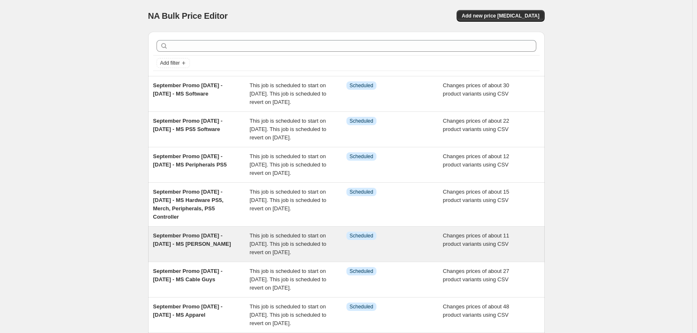 Image resolution: width=697 pixels, height=333 pixels. What do you see at coordinates (476, 275) in the screenshot?
I see `span: Changes prices of about 27 product variants using CSV` at bounding box center [476, 275].